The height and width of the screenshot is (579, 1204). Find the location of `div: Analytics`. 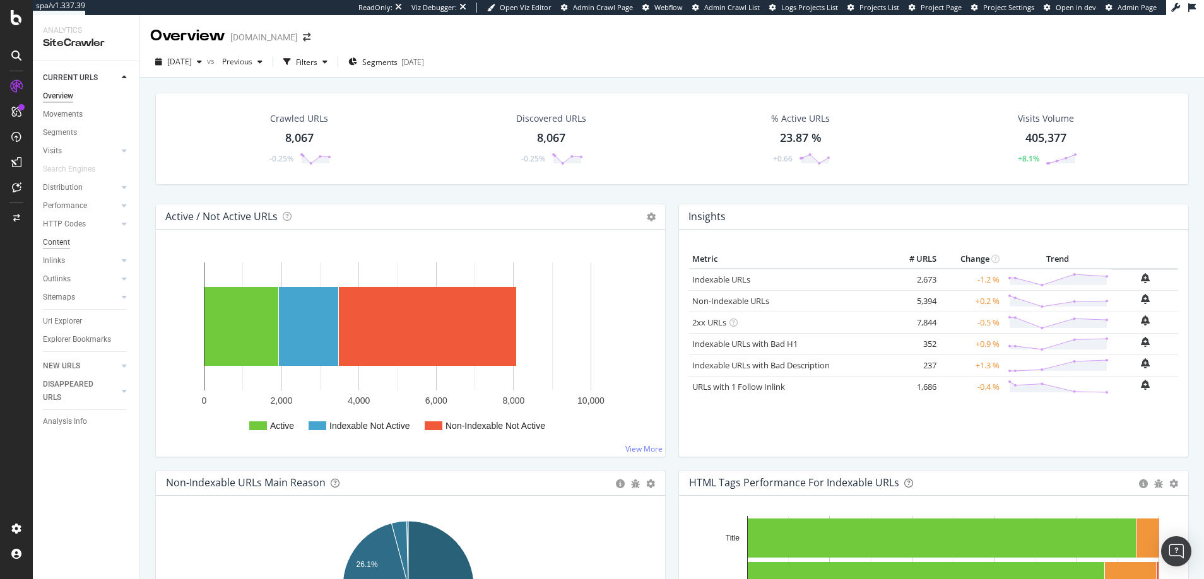

div: Analytics is located at coordinates (86, 30).